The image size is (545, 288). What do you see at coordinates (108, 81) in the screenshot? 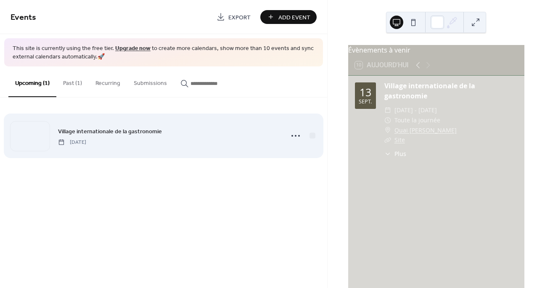
I see `button: Recurring` at bounding box center [108, 81].